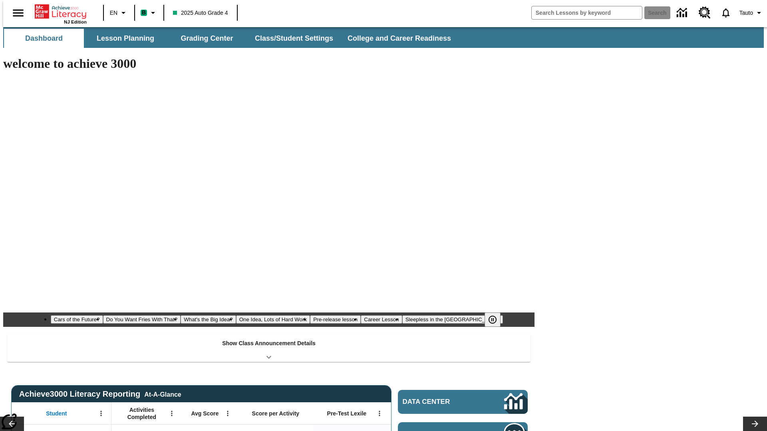 This screenshot has width=767, height=431. Describe the element at coordinates (276, 414) in the screenshot. I see `span: Score per Activity` at that location.